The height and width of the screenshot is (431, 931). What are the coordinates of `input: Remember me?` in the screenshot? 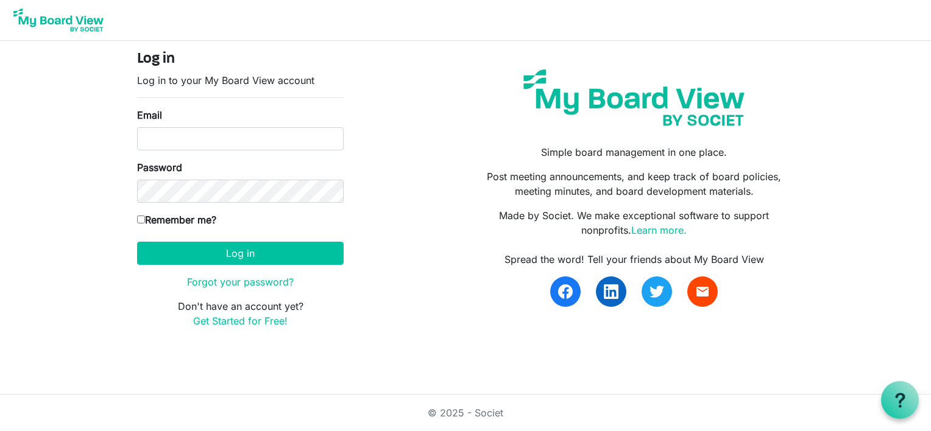 It's located at (141, 219).